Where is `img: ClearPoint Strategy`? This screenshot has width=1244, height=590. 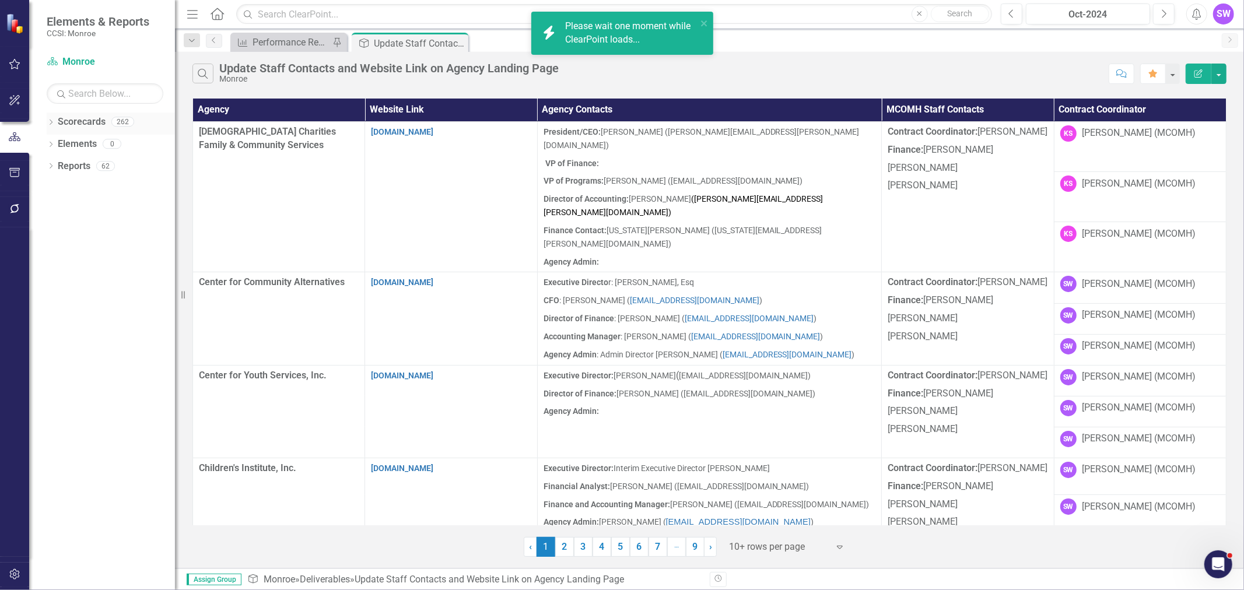 img: ClearPoint Strategy is located at coordinates (16, 23).